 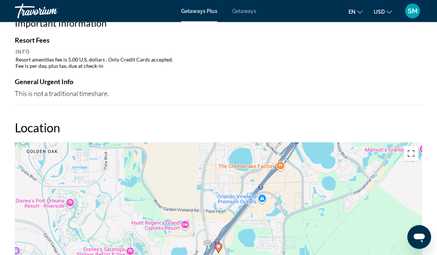 I want to click on th: Info, so click(x=218, y=52).